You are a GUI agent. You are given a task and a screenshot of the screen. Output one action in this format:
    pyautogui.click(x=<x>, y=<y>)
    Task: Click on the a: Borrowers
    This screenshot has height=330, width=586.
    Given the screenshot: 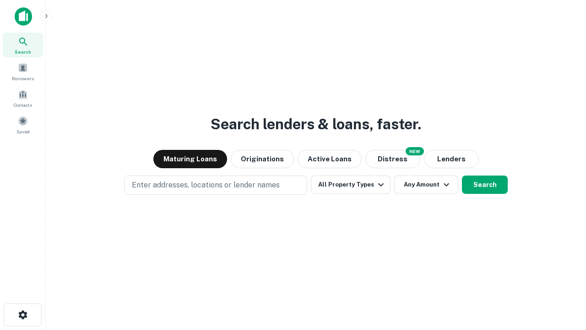 What is the action you would take?
    pyautogui.click(x=23, y=71)
    